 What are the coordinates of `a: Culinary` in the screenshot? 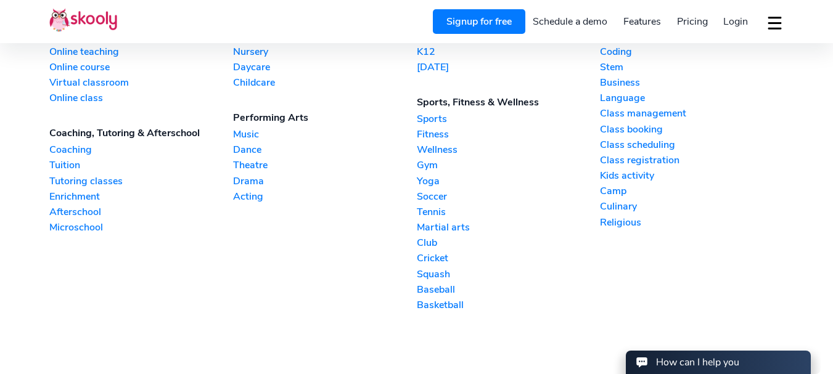 It's located at (692, 207).